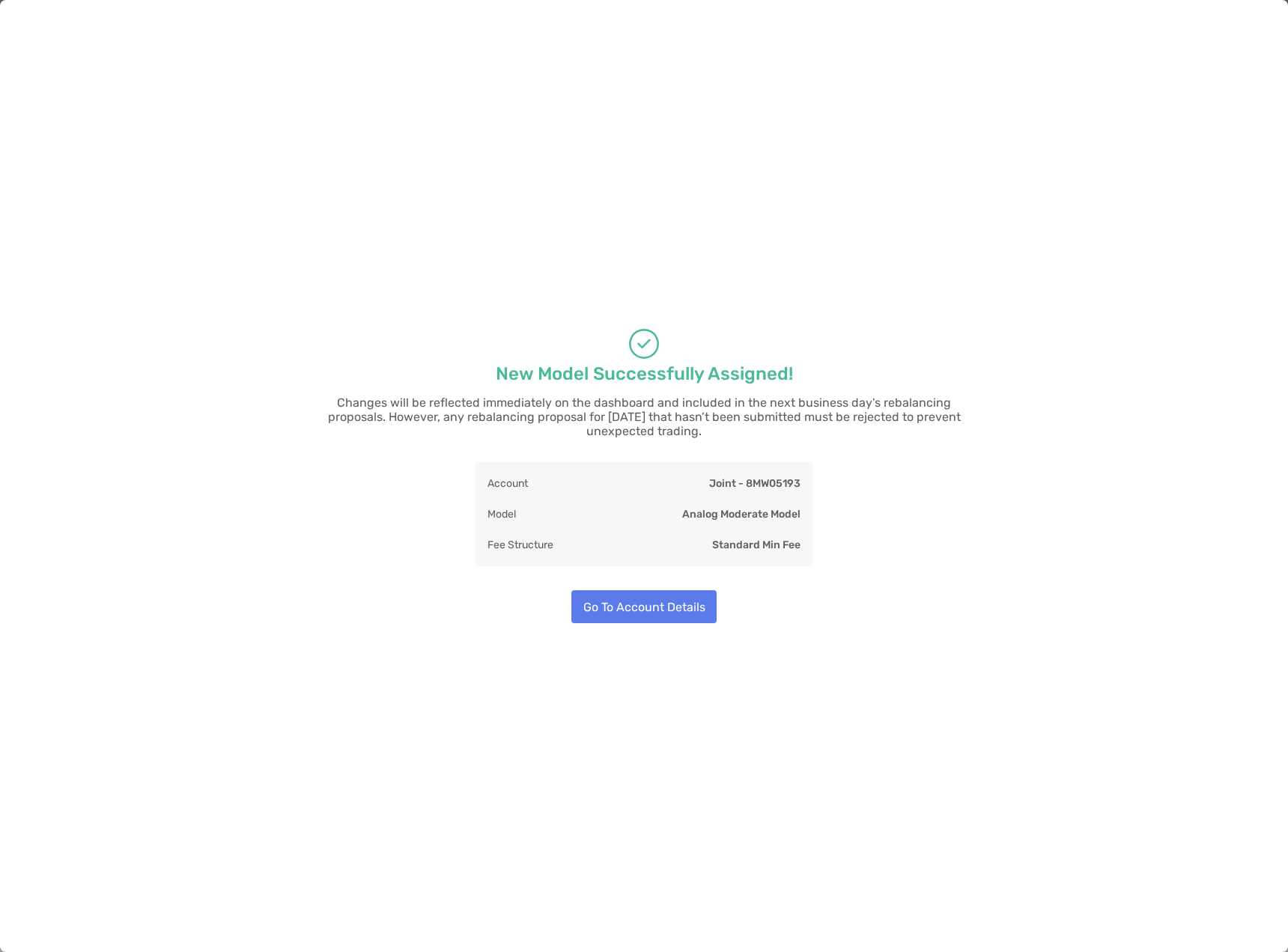 The width and height of the screenshot is (1288, 952). I want to click on p: Changes will be reflected immediately on the dashboard and included in the next business day's re..., so click(644, 416).